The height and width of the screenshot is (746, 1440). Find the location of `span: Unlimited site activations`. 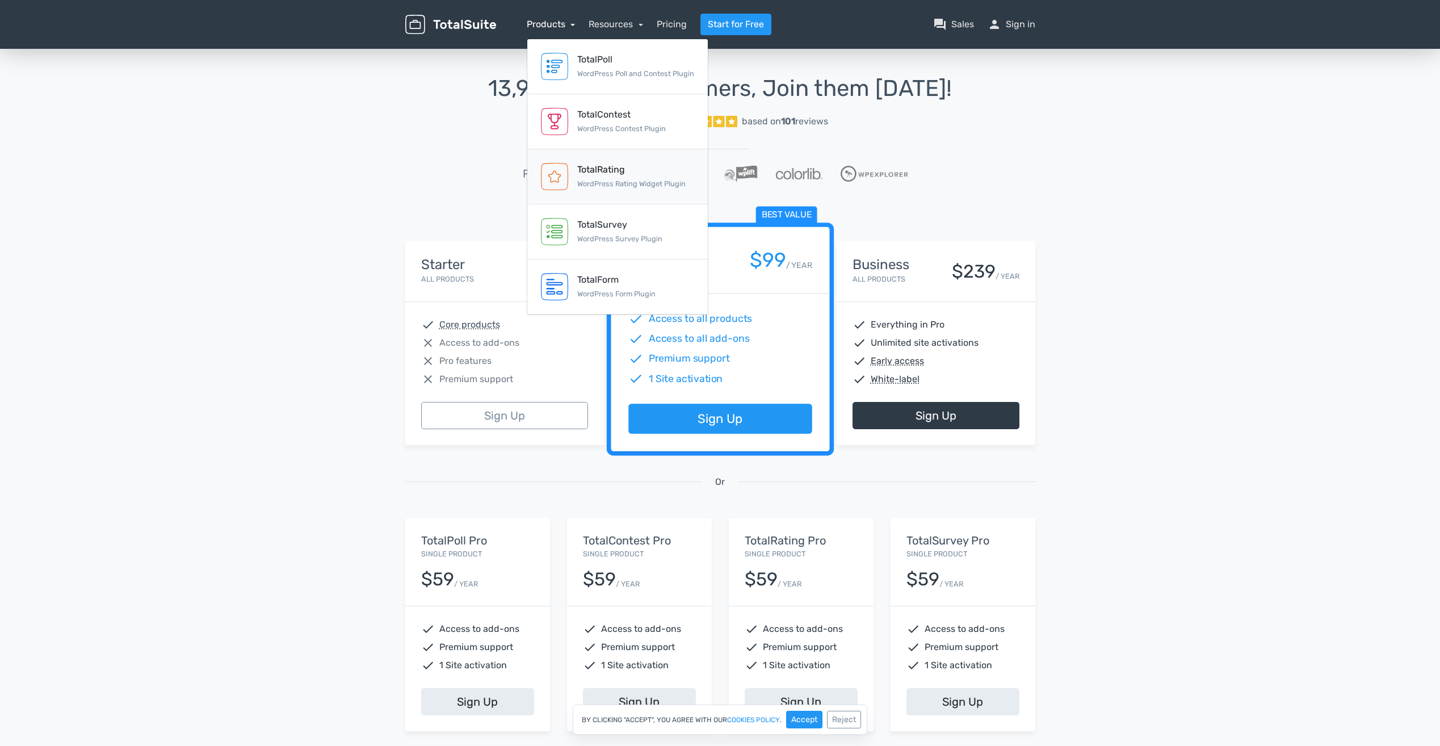

span: Unlimited site activations is located at coordinates (925, 343).